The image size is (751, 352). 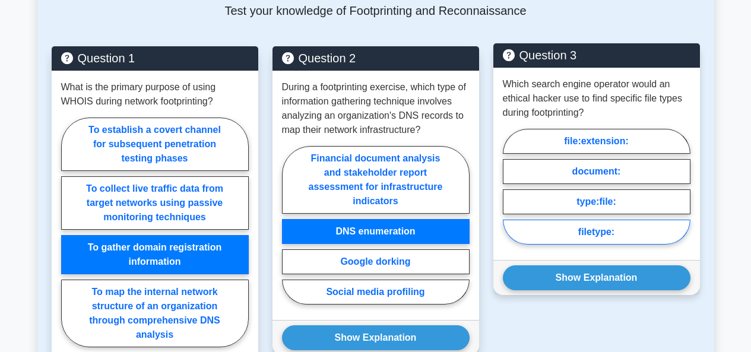 I want to click on h5: Question 3, so click(x=597, y=55).